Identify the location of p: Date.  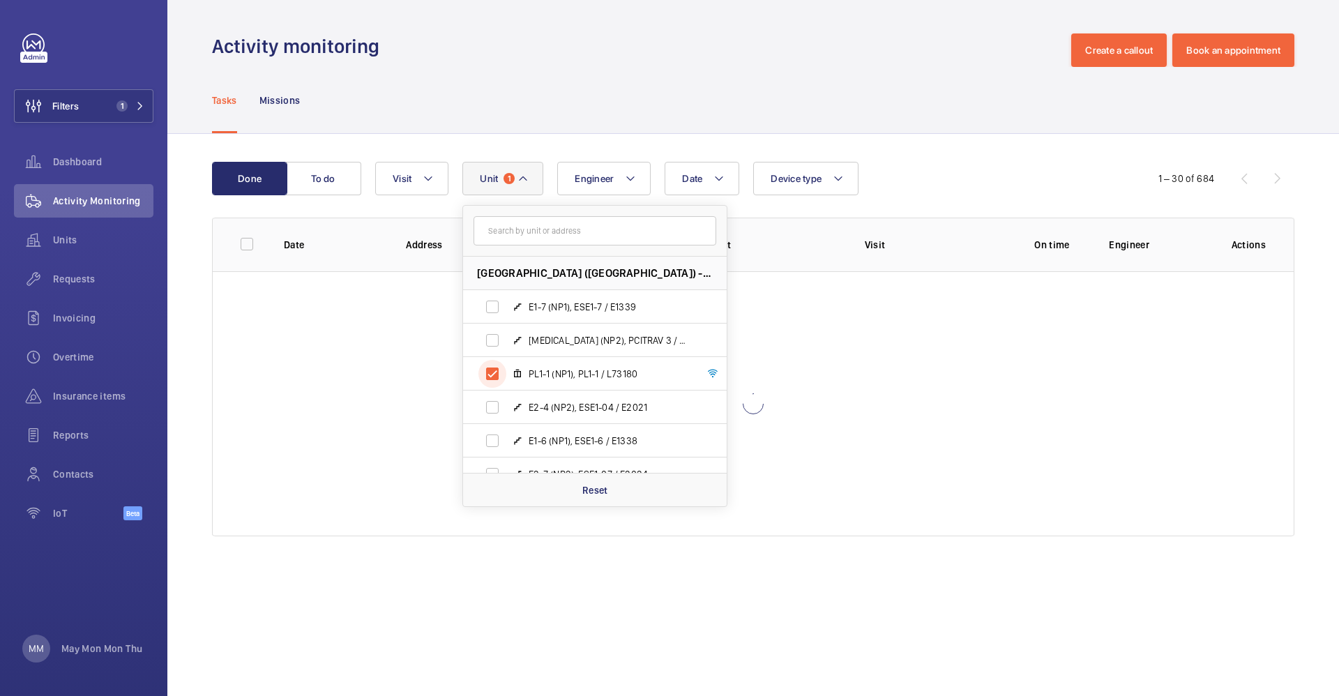
(333, 245).